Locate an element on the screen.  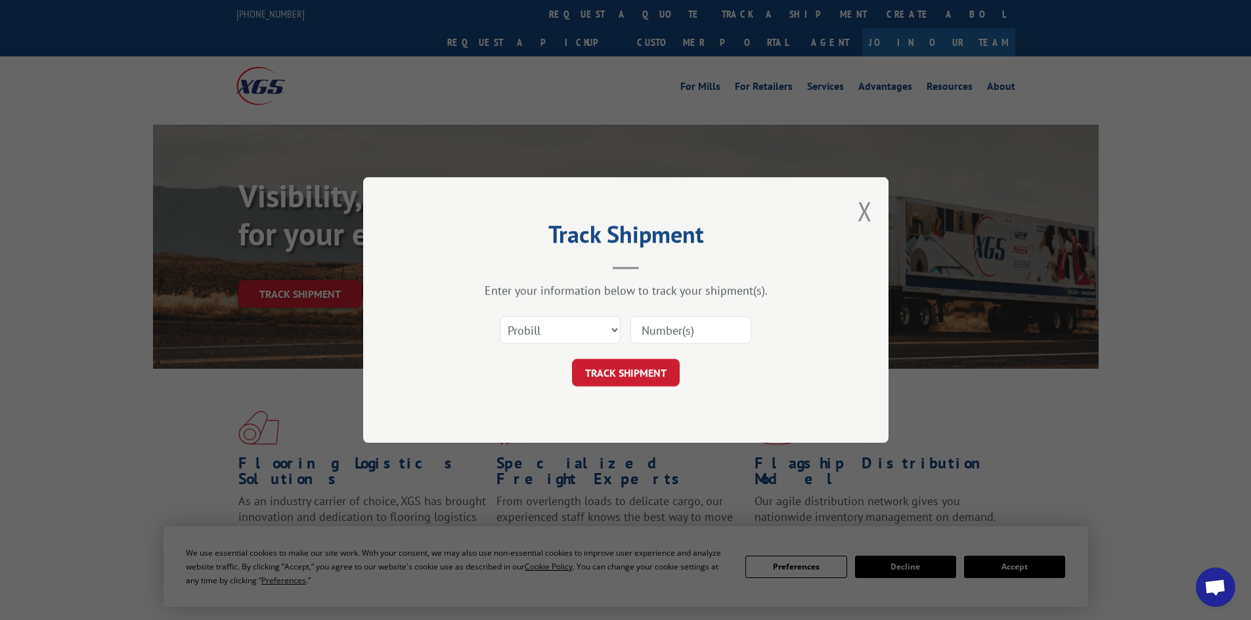
button: Close modal is located at coordinates (865, 211).